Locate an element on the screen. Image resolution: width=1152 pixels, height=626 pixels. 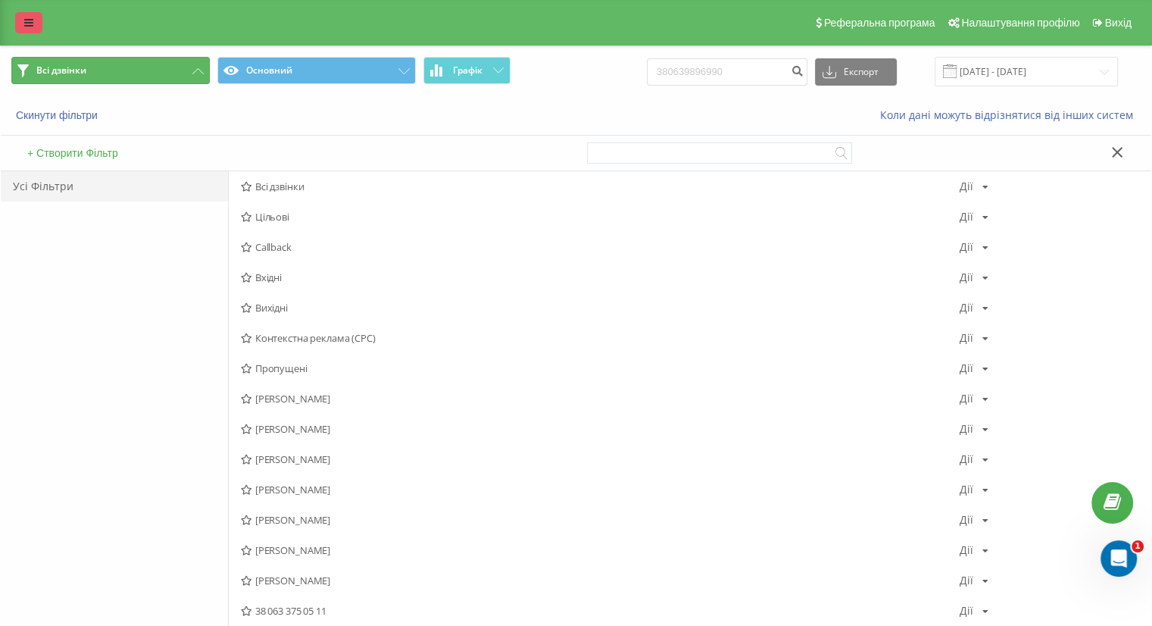
span: Callback is located at coordinates (600, 247).